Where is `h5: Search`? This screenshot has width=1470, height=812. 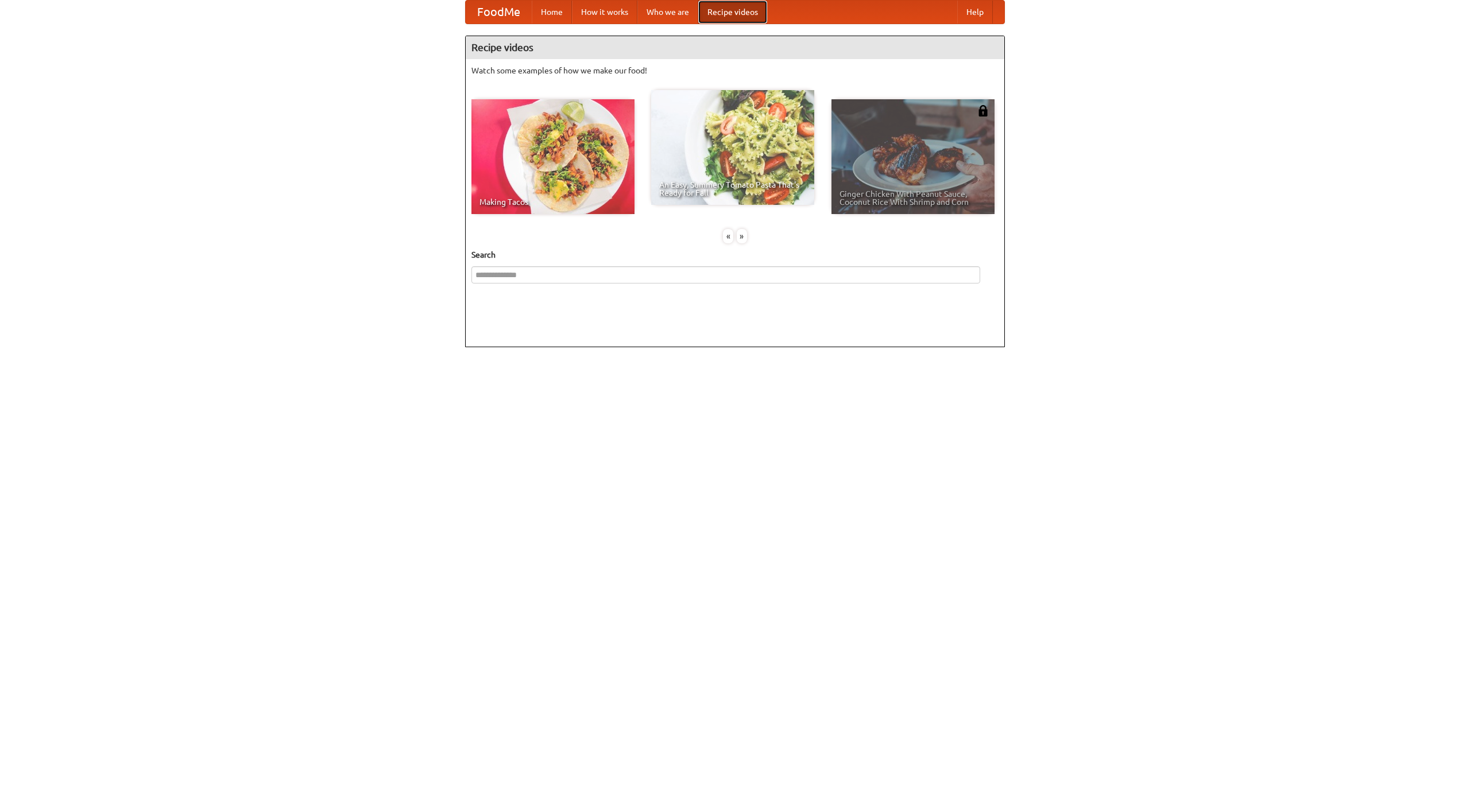 h5: Search is located at coordinates (735, 255).